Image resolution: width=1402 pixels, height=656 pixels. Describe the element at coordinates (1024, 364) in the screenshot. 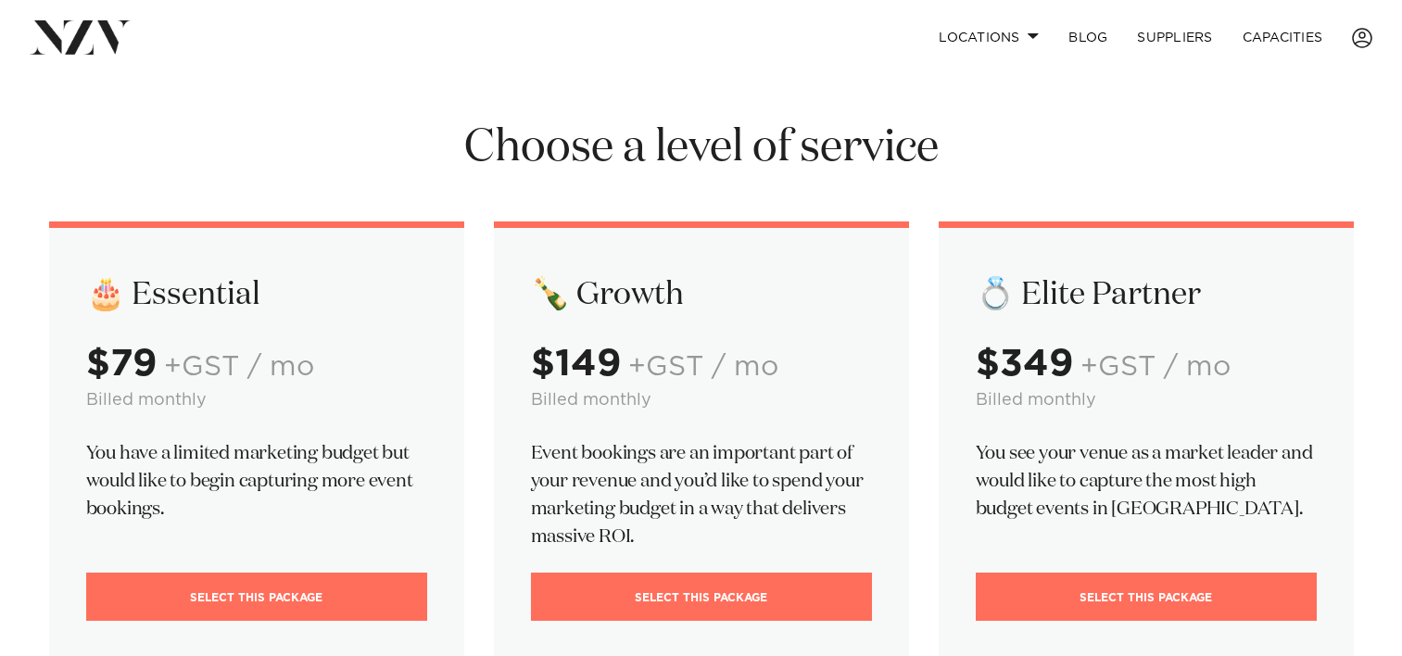

I see `strong: $349` at that location.